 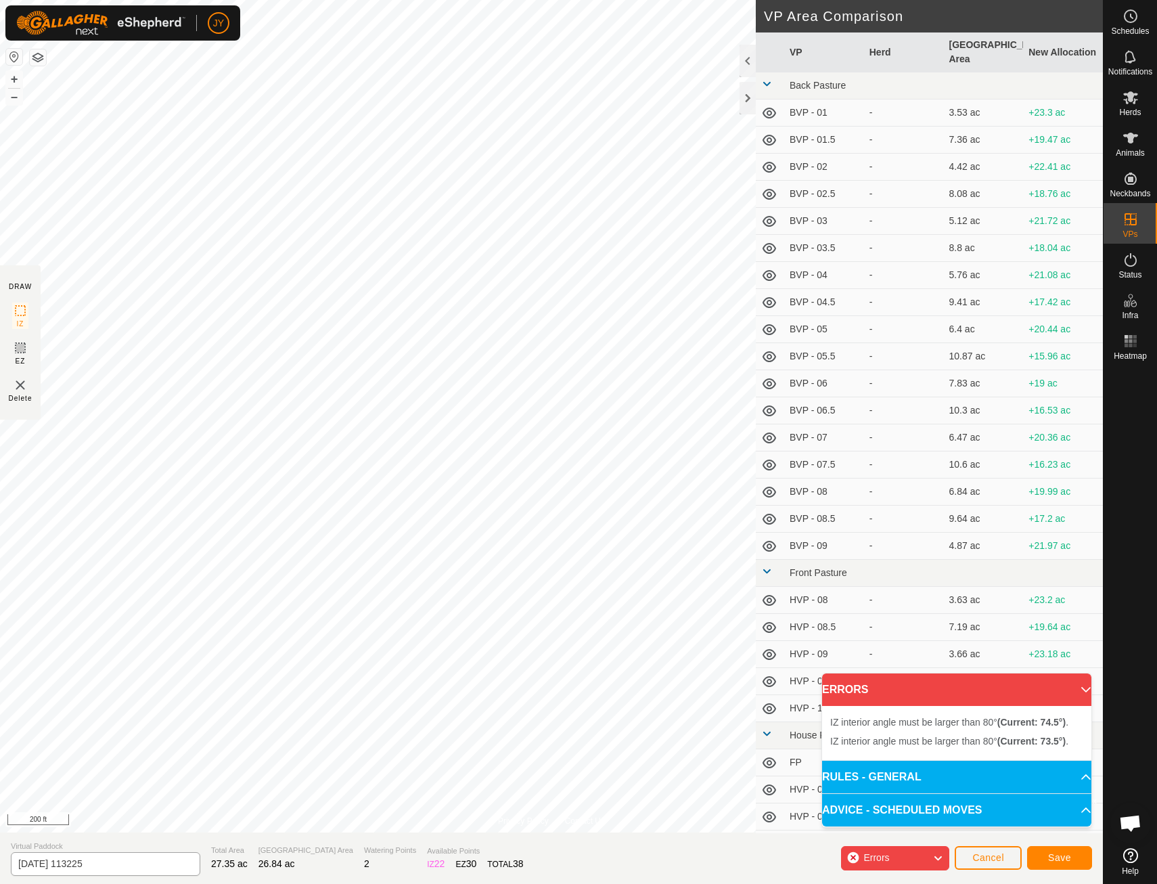 I want to click on span: Schedules, so click(x=1130, y=31).